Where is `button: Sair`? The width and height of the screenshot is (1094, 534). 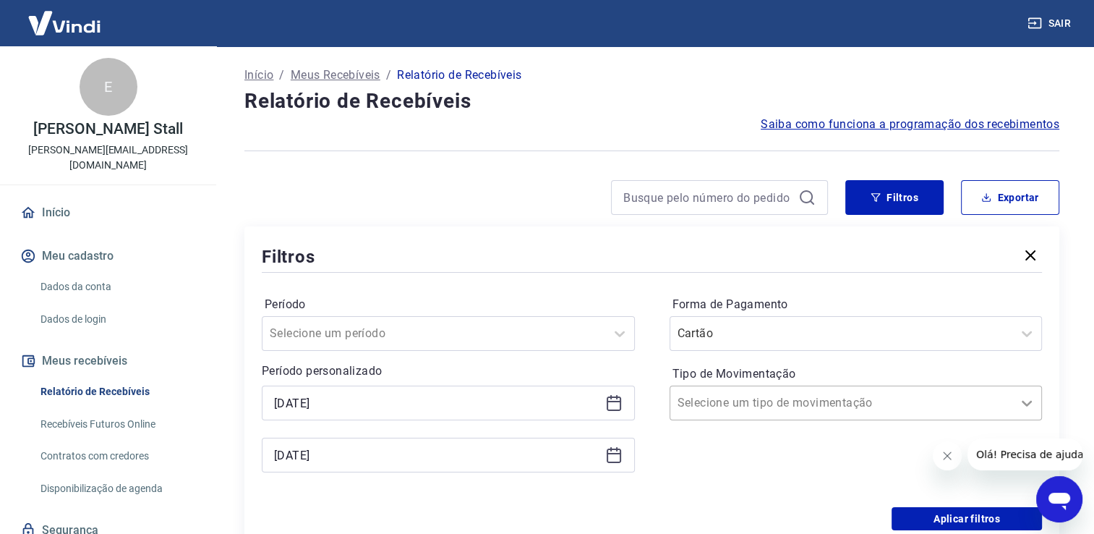 button: Sair is located at coordinates (1051, 23).